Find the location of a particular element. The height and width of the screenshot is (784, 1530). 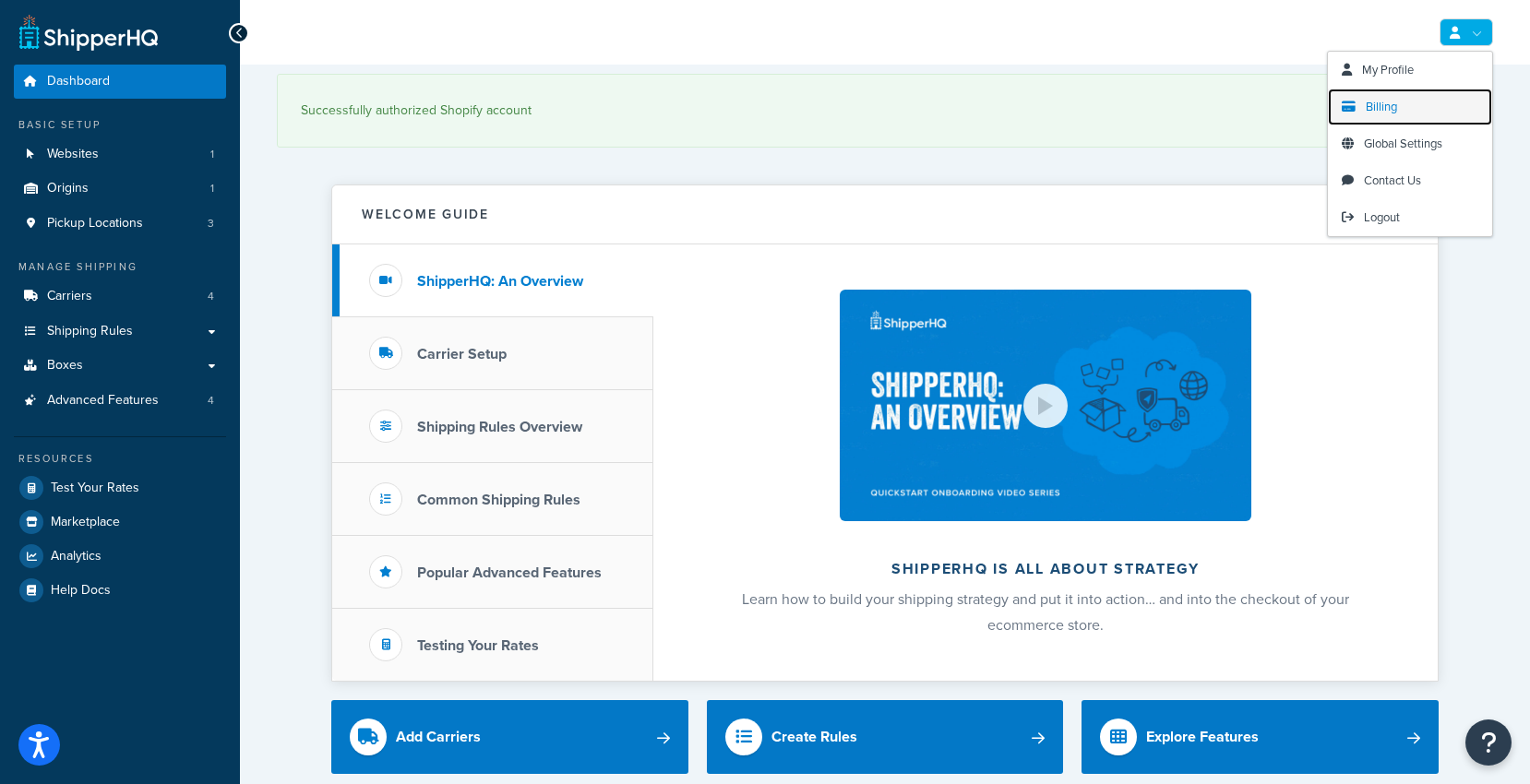

li: Origins is located at coordinates (120, 188).